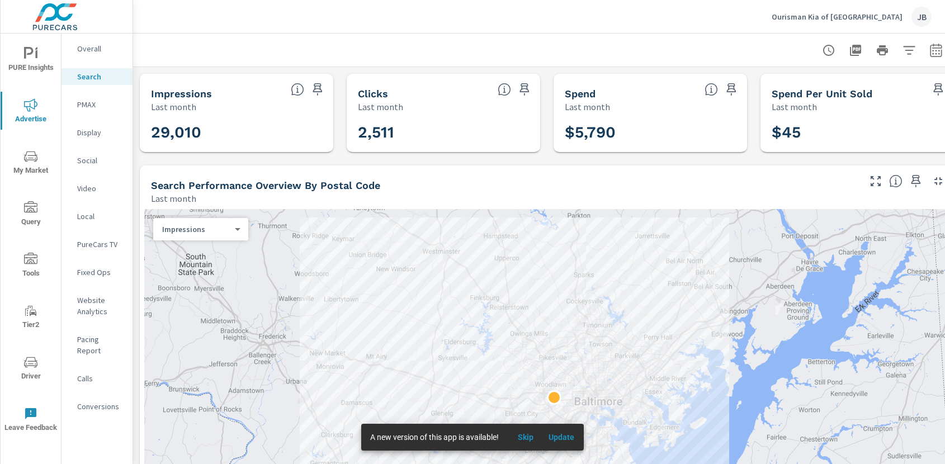 This screenshot has height=464, width=945. Describe the element at coordinates (100, 77) in the screenshot. I see `p: Search` at that location.